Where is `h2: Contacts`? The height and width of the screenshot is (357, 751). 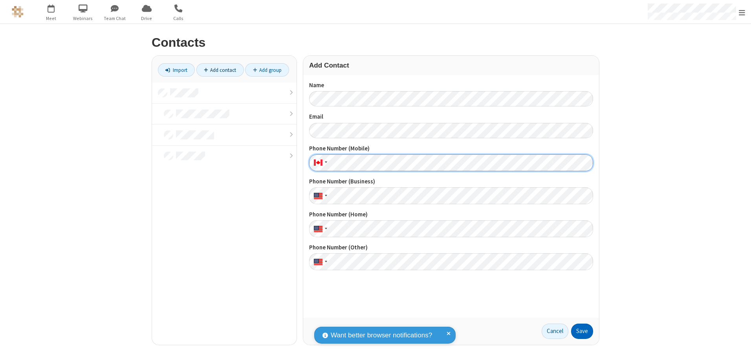
h2: Contacts is located at coordinates (375, 42).